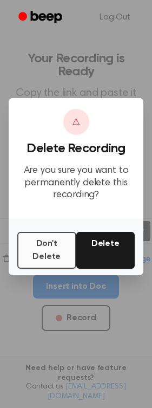  I want to click on p: Are you sure you want to permanently delete this recording?, so click(76, 183).